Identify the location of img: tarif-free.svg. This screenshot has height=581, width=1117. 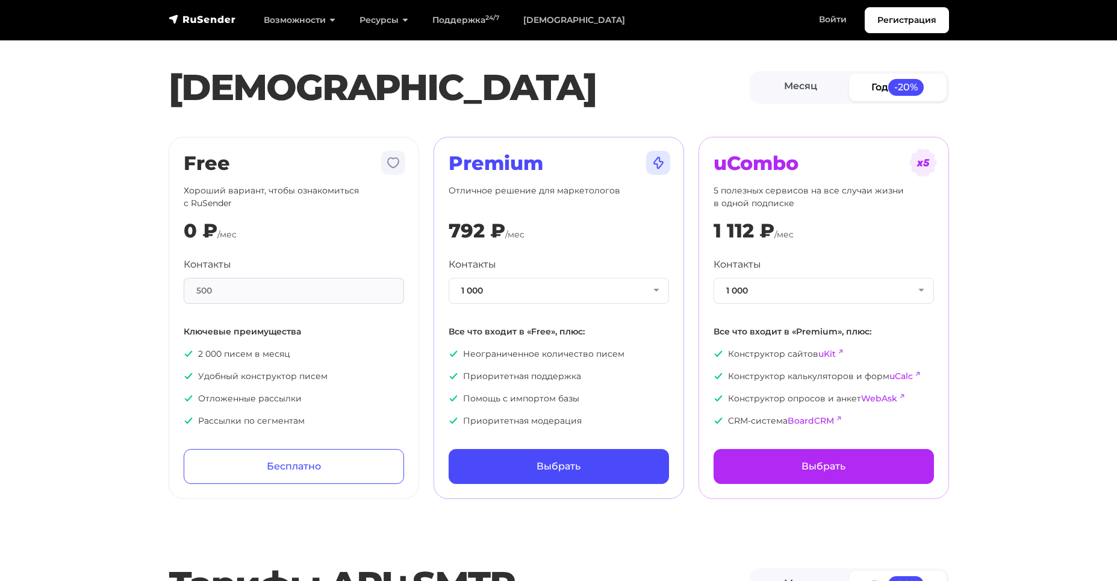
(393, 163).